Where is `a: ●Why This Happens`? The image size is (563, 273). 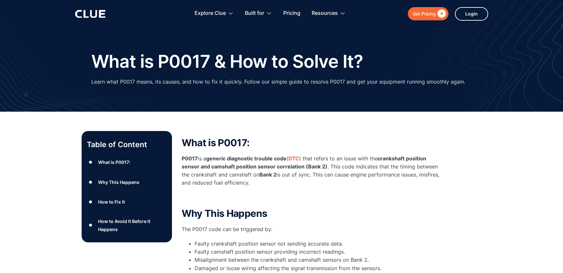
a: ●Why This Happens is located at coordinates (127, 182).